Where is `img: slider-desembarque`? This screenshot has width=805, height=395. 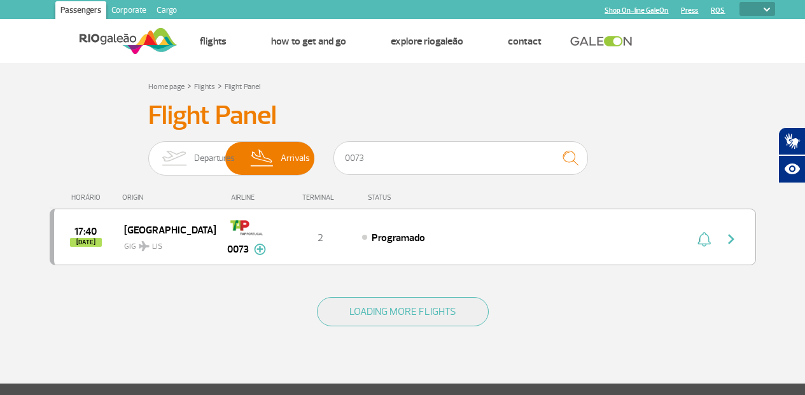 img: slider-desembarque is located at coordinates (262, 158).